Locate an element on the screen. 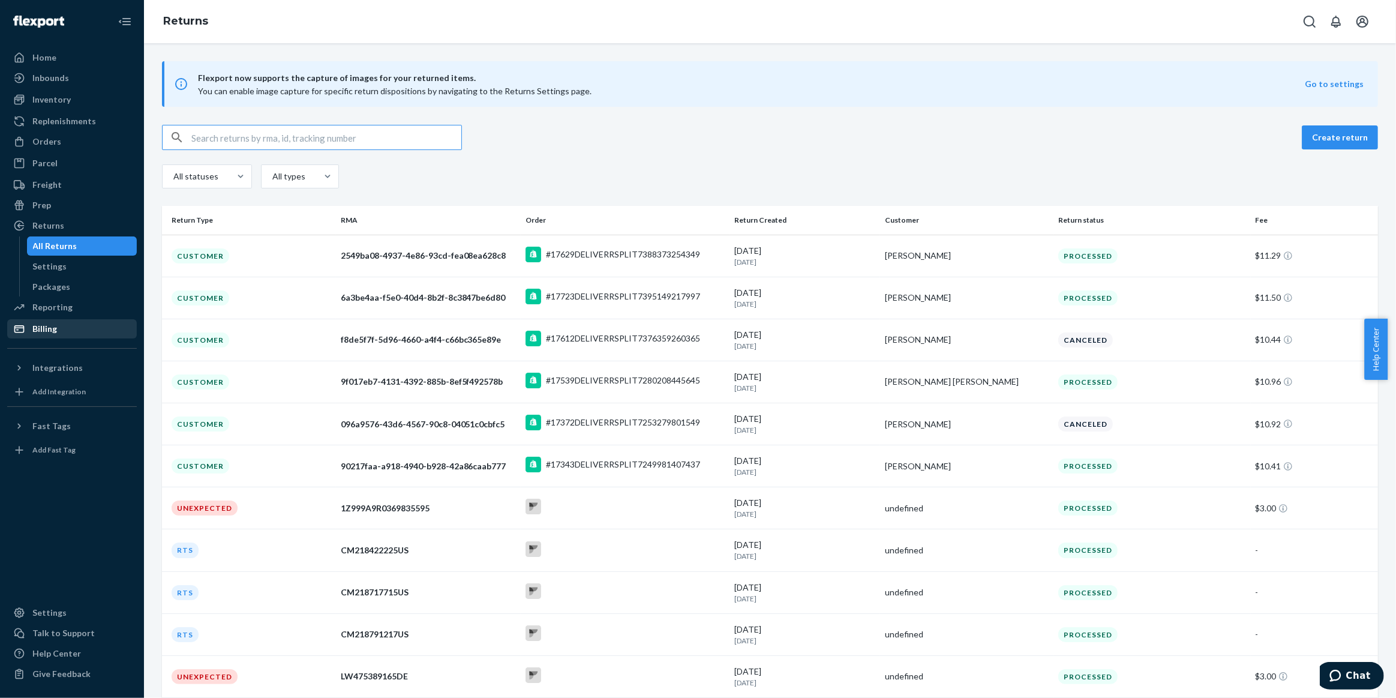 This screenshot has height=698, width=1396. div: CM218717715US is located at coordinates (428, 592).